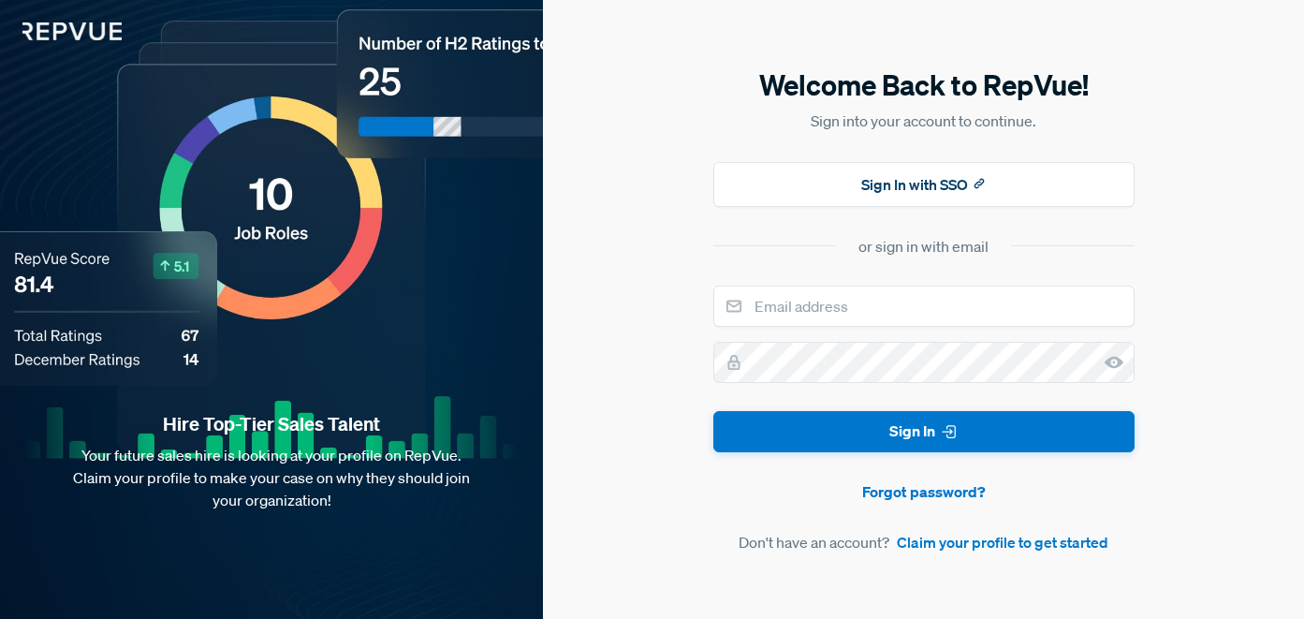  I want to click on div: or sign in with email, so click(923, 246).